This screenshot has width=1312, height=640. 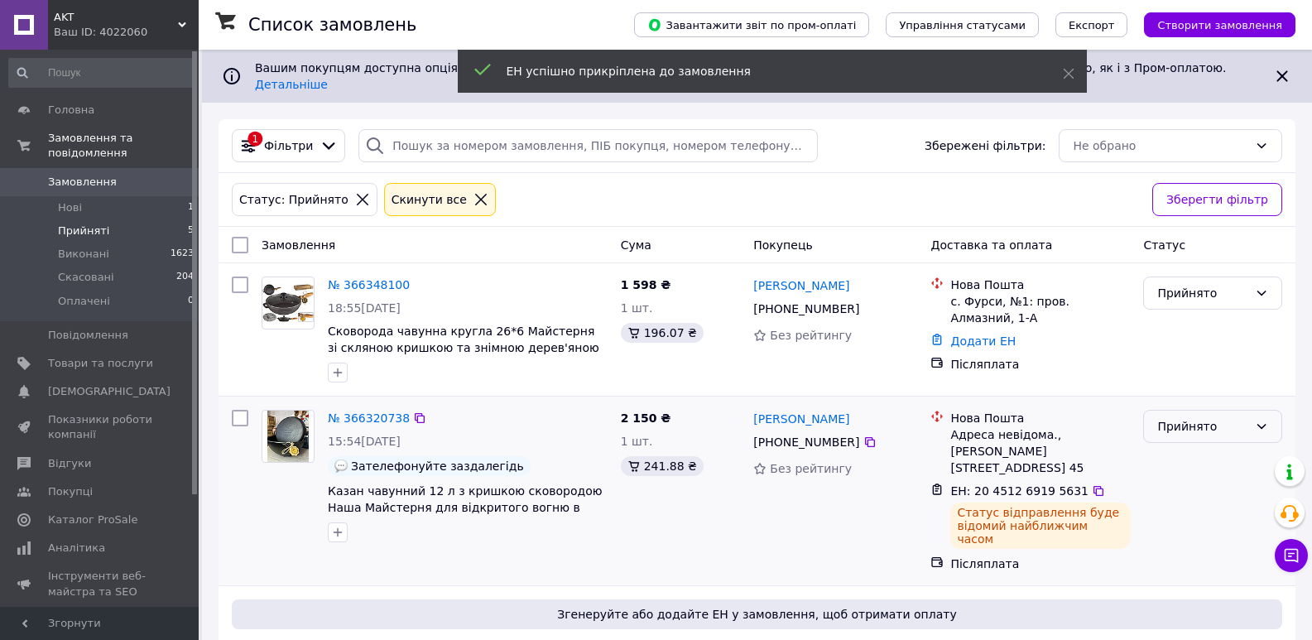 I want to click on div: Cкинути все, so click(x=429, y=199).